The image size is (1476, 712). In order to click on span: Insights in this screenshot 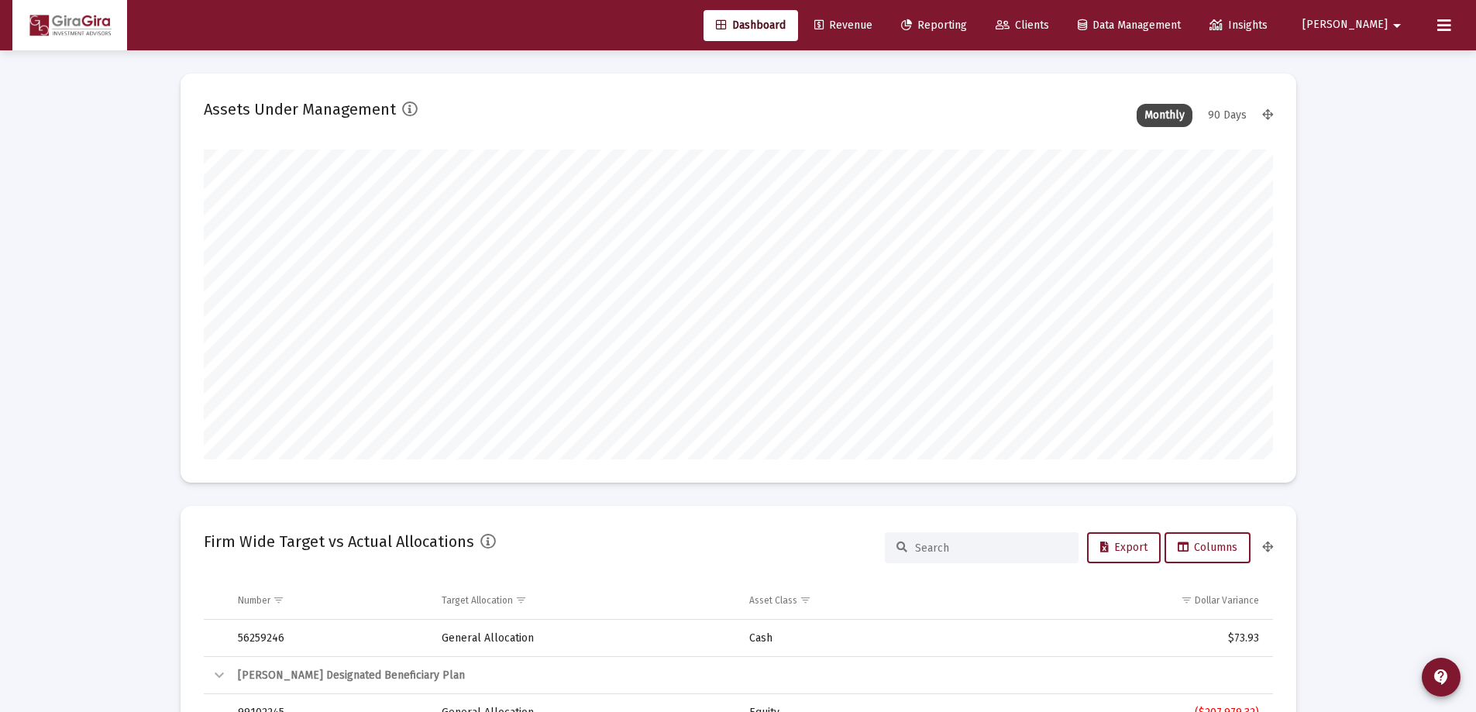, I will do `click(1238, 25)`.